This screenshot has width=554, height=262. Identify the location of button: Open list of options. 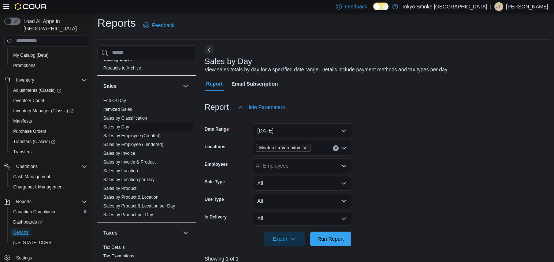
(344, 166).